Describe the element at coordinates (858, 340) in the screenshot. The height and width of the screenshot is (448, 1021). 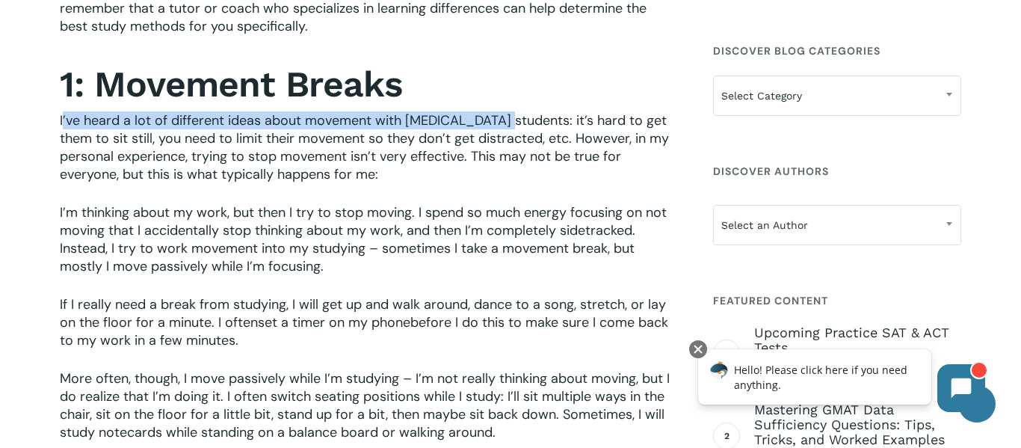
I see `span: Upcoming Practice SAT & ACT Tests` at that location.